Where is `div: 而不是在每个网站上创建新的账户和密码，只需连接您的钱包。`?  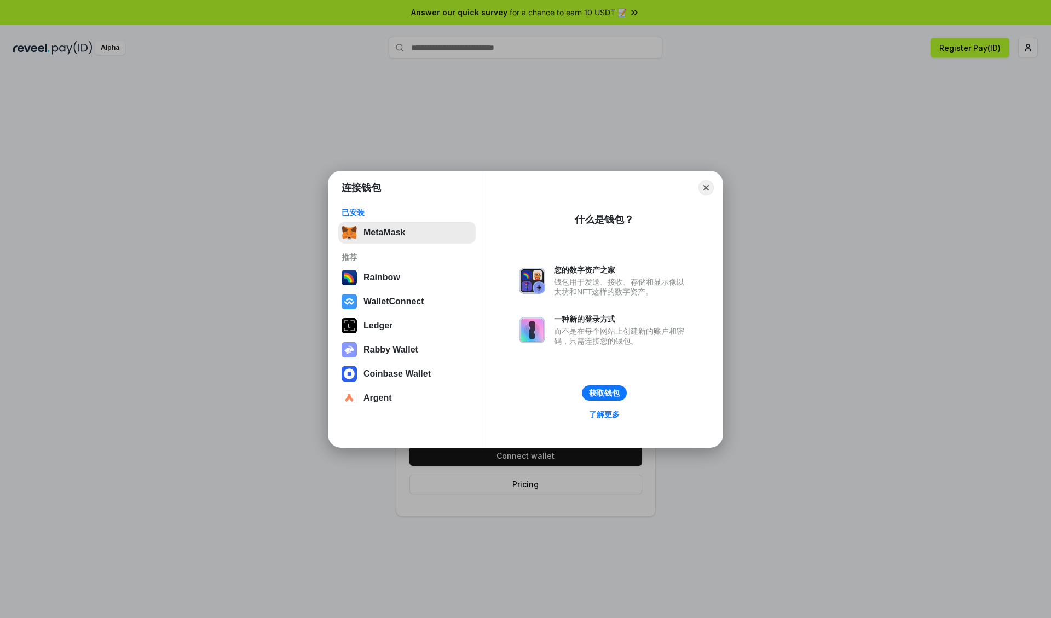 div: 而不是在每个网站上创建新的账户和密码，只需连接您的钱包。 is located at coordinates (622, 336).